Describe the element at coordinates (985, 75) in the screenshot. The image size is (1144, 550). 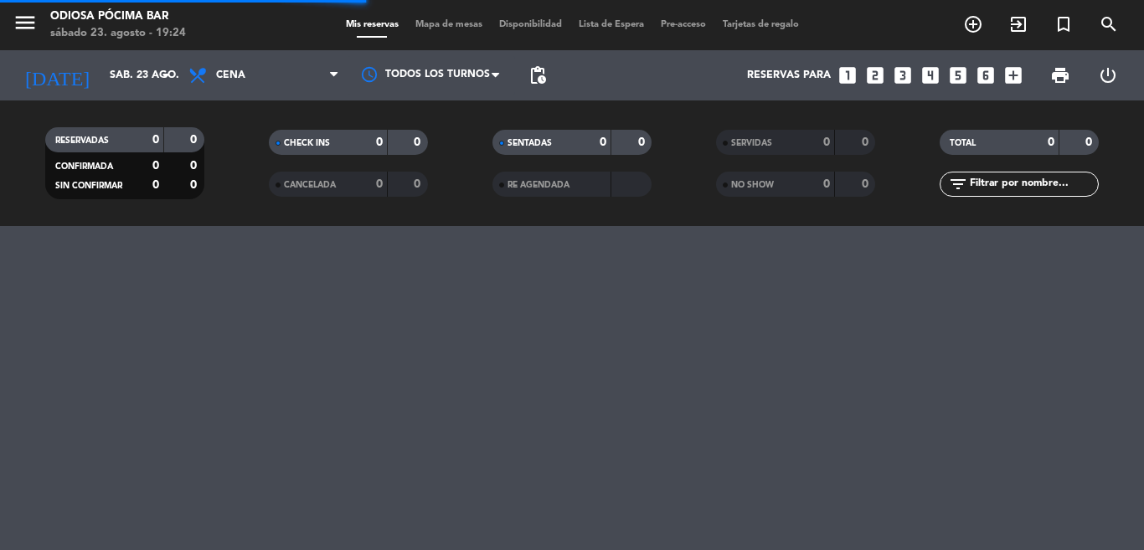
I see `i: looks_6` at that location.